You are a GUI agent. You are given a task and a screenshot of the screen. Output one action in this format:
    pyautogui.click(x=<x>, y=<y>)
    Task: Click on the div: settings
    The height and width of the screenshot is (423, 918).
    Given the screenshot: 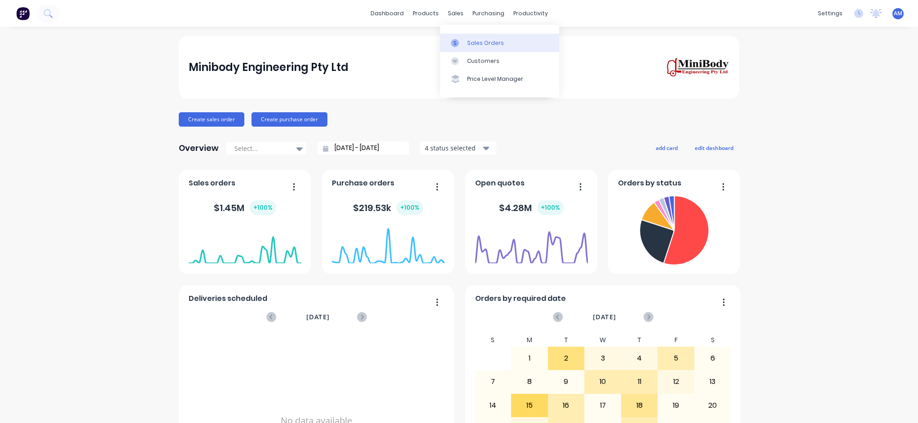 What is the action you would take?
    pyautogui.click(x=830, y=13)
    